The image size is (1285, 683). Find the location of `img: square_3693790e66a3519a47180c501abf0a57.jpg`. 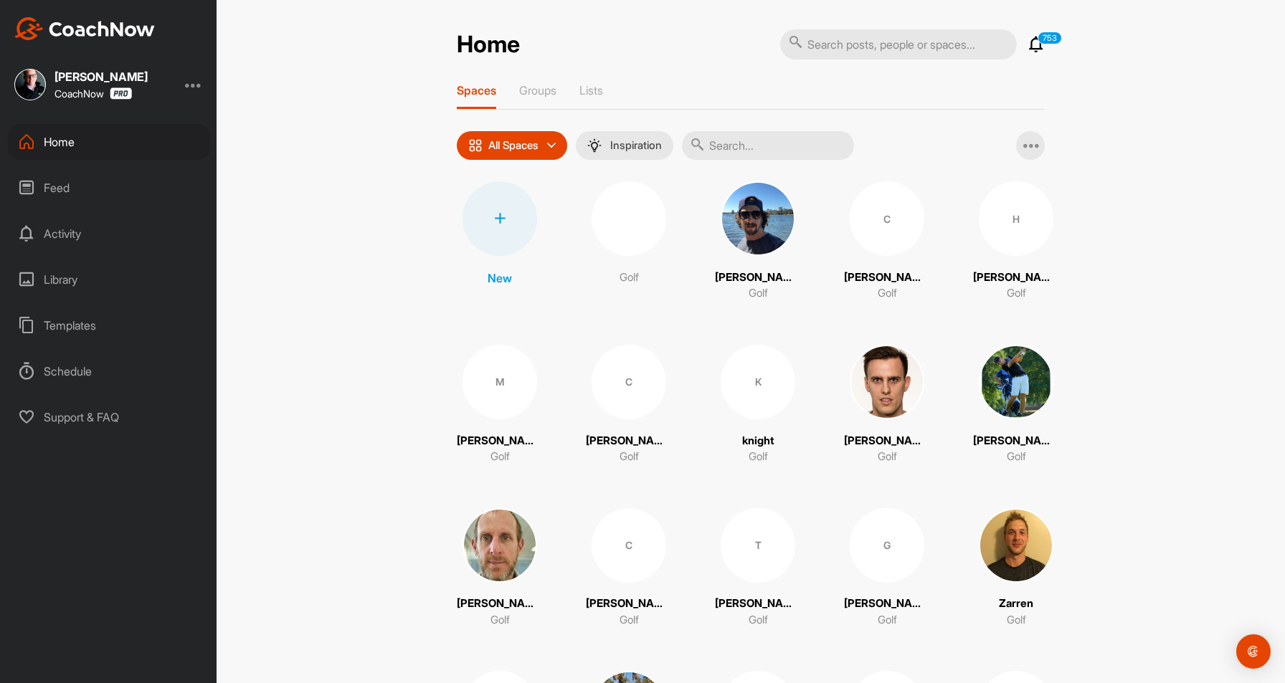

img: square_3693790e66a3519a47180c501abf0a57.jpg is located at coordinates (1016, 546).